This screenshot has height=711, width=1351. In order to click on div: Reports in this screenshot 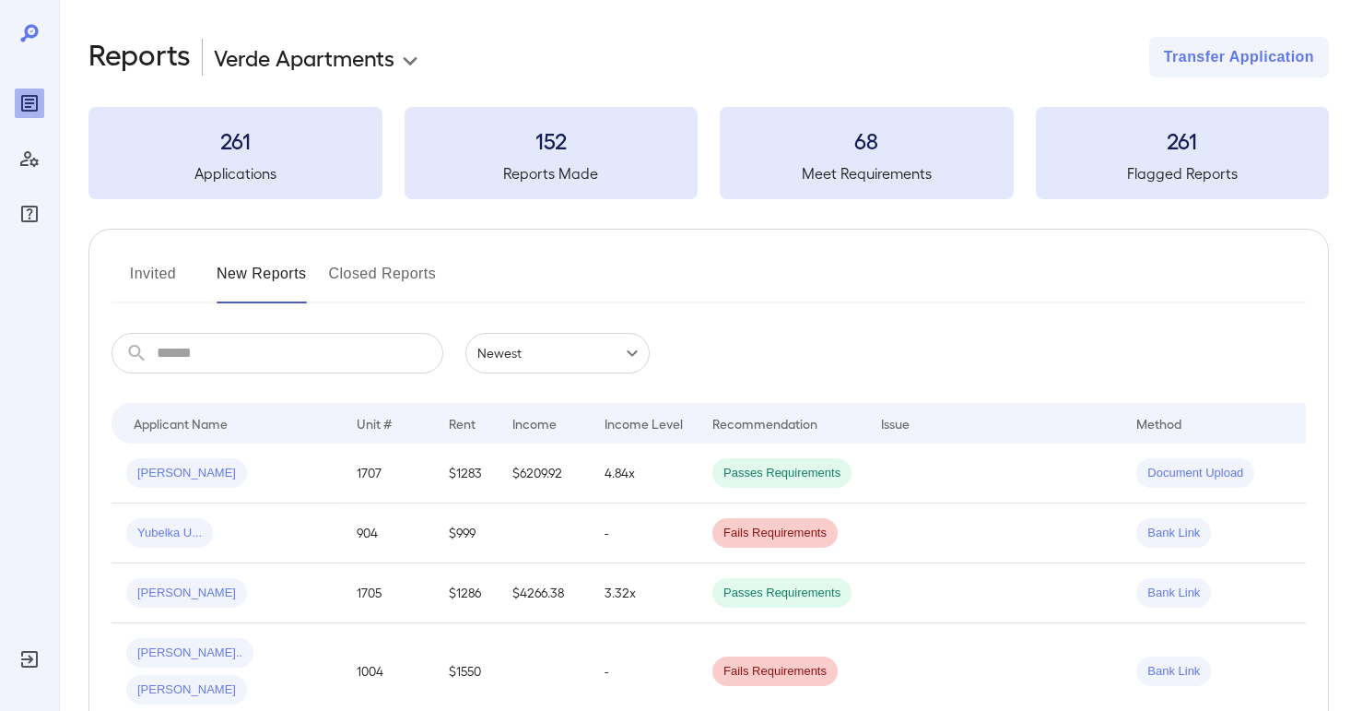, I will do `click(29, 103)`.